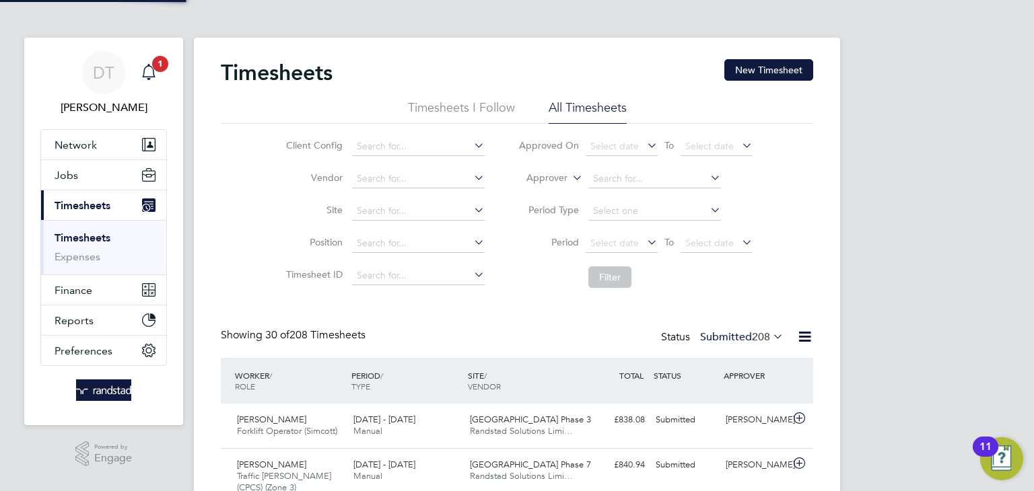 This screenshot has width=1034, height=491. Describe the element at coordinates (549, 210) in the screenshot. I see `label: Period Type` at that location.